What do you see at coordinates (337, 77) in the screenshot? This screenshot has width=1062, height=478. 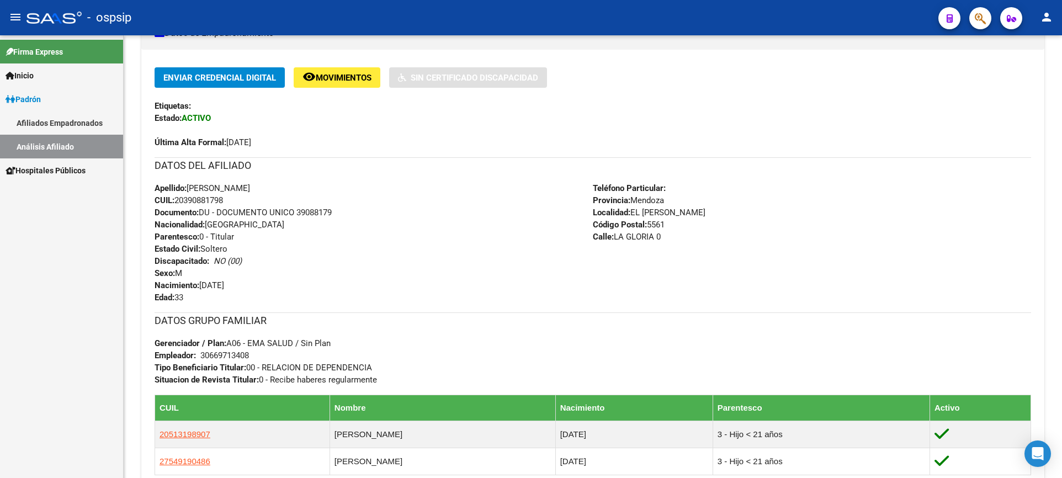 I see `button: Movimientos` at bounding box center [337, 77].